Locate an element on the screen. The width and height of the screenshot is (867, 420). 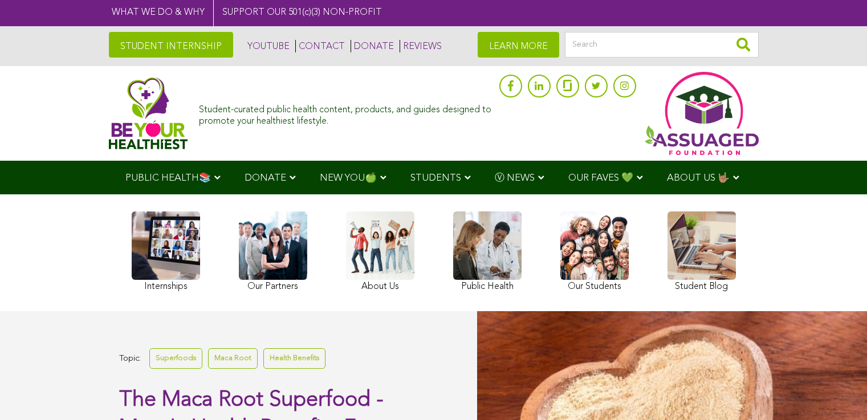
a: CONTACT is located at coordinates (320, 46).